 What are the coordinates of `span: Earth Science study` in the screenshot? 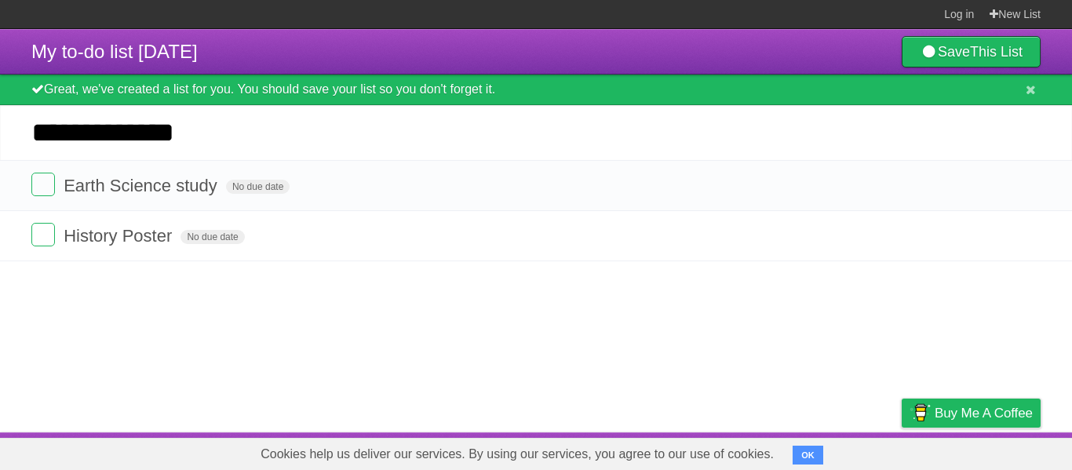 It's located at (142, 185).